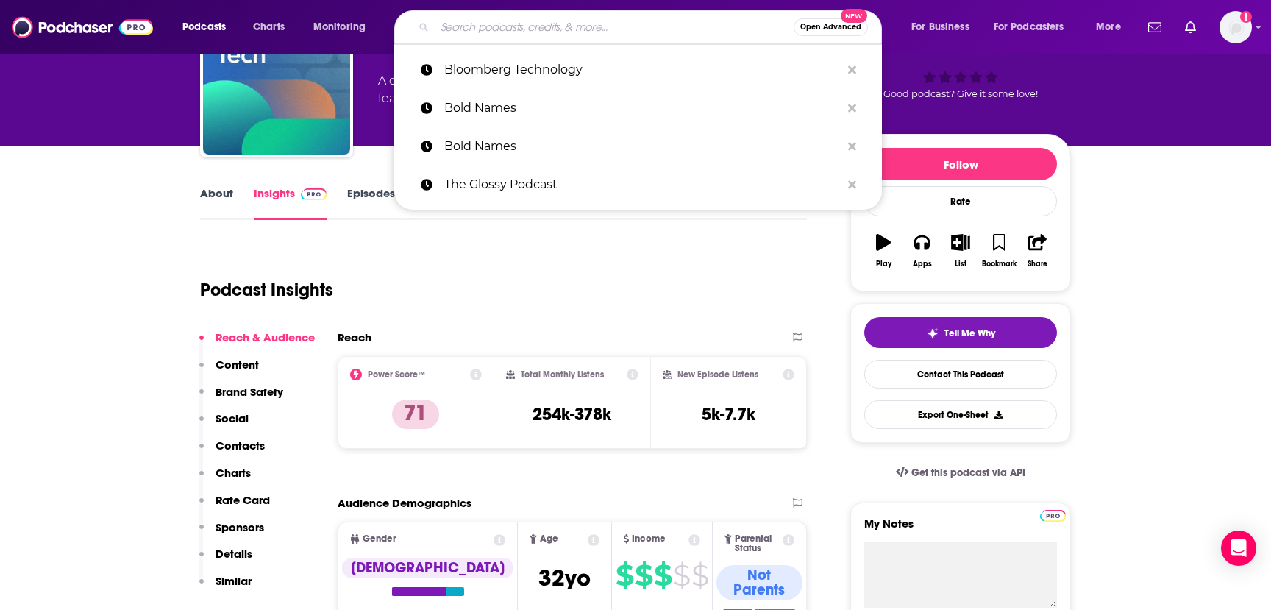 The width and height of the screenshot is (1271, 610). Describe the element at coordinates (614, 27) in the screenshot. I see `input: Search podcasts, credits, & more...` at that location.